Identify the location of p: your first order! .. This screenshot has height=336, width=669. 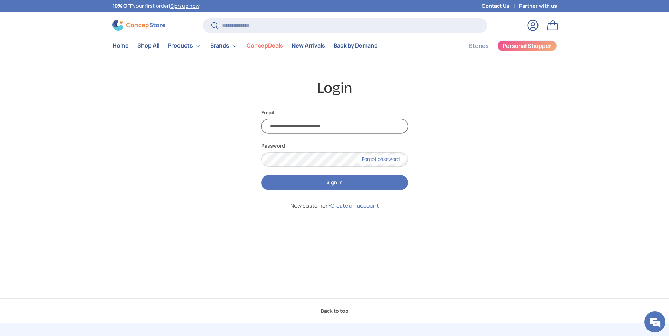
(157, 6).